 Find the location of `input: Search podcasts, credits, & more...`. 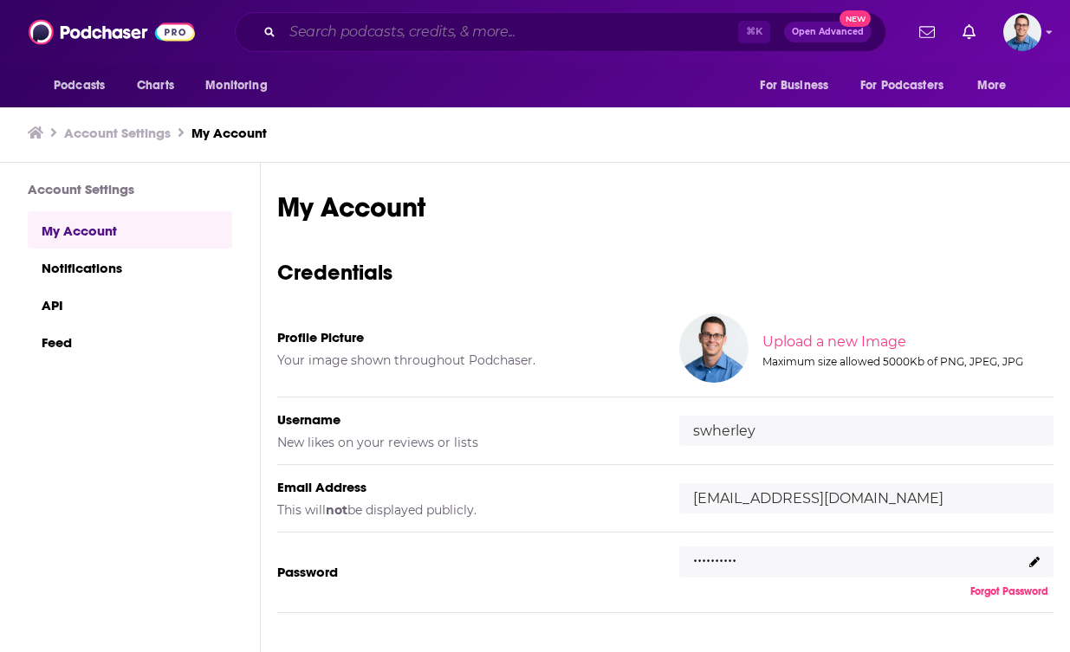

input: Search podcasts, credits, & more... is located at coordinates (510, 32).